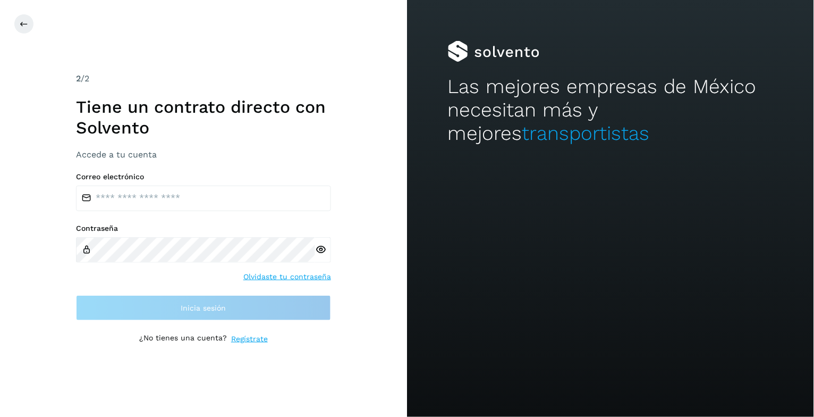 Image resolution: width=814 pixels, height=417 pixels. Describe the element at coordinates (78, 78) in the screenshot. I see `span: 2` at that location.